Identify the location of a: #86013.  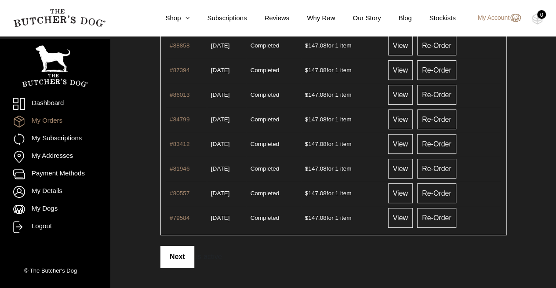
(179, 95).